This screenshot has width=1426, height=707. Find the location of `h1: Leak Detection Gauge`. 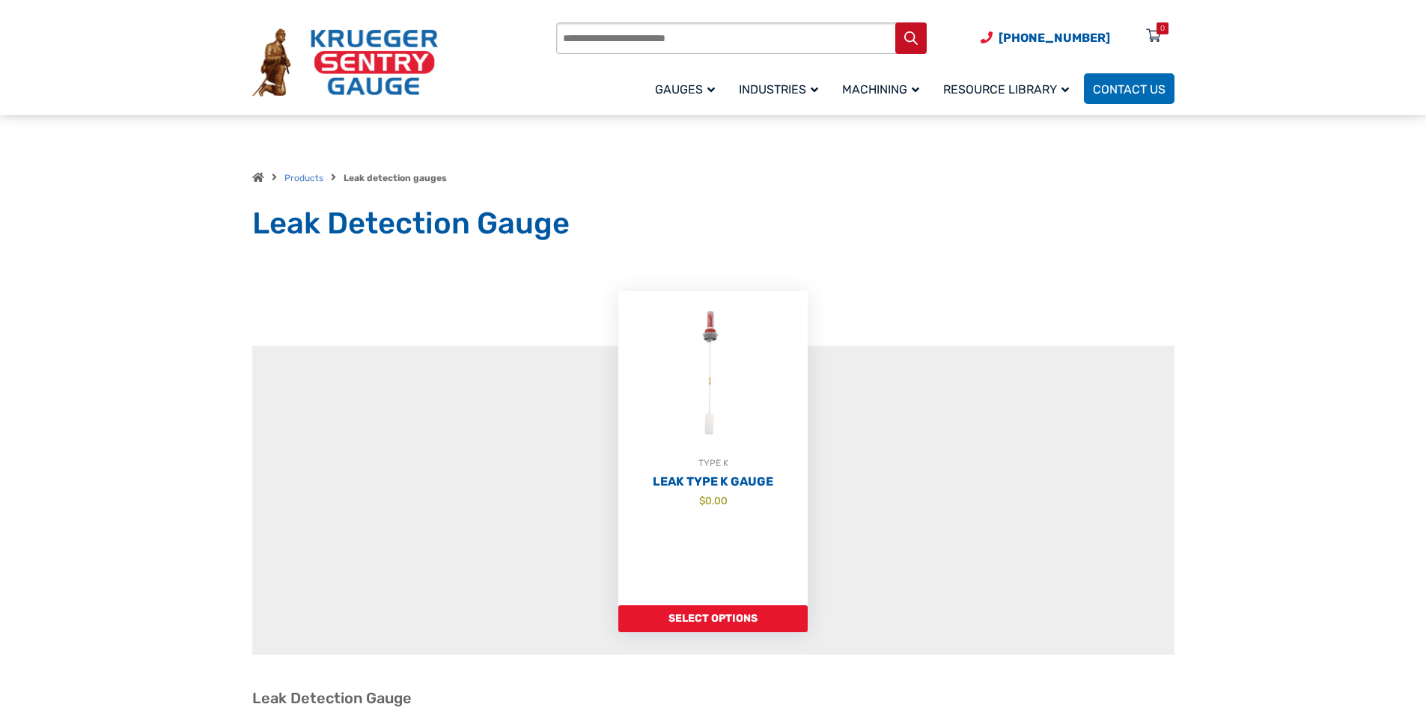

h1: Leak Detection Gauge is located at coordinates (713, 224).